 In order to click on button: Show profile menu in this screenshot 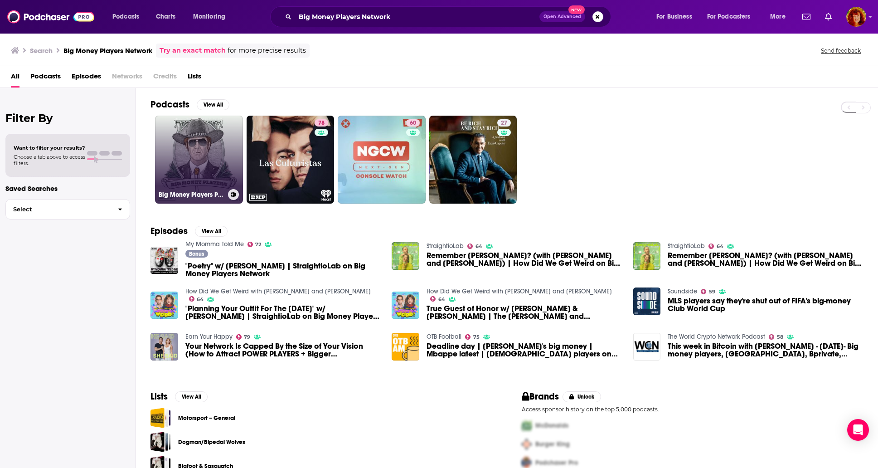, I will do `click(856, 17)`.